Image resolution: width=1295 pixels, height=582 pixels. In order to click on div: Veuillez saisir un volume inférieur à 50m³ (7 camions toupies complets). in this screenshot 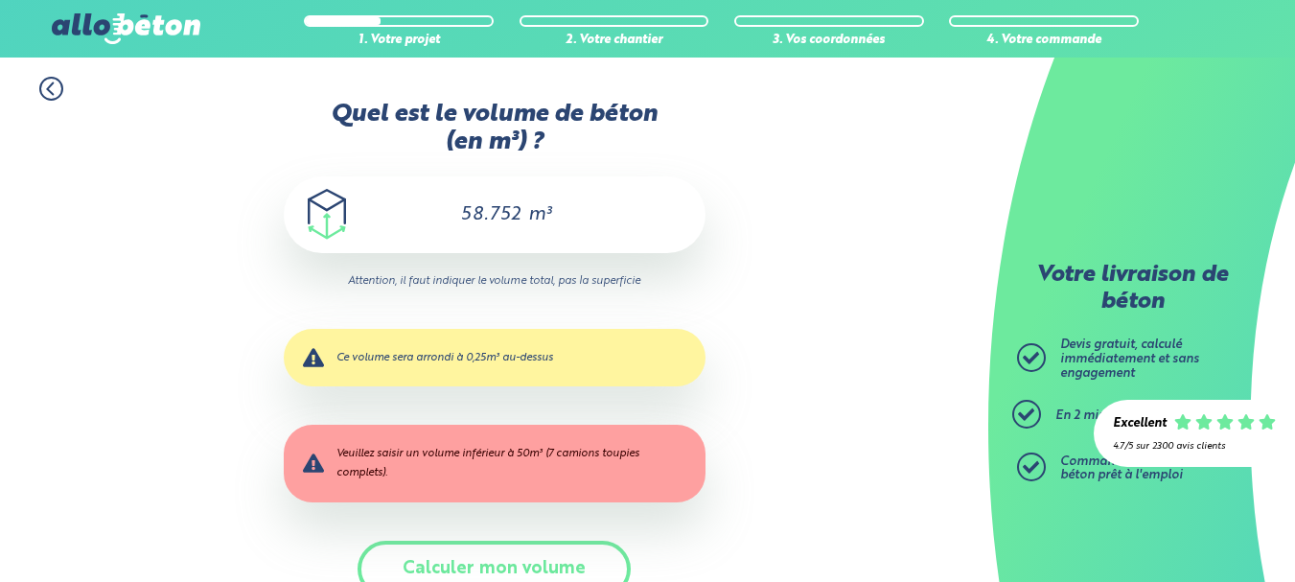, I will do `click(495, 463)`.